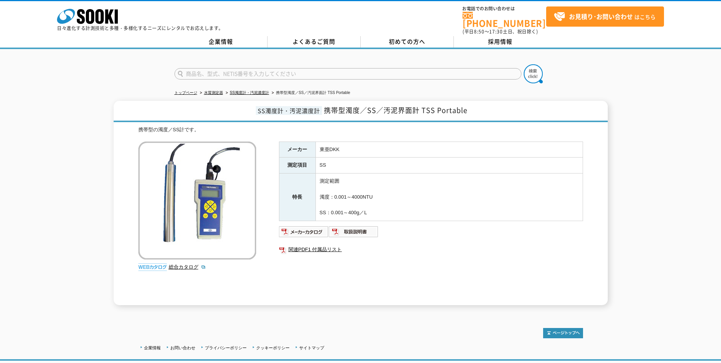 The height and width of the screenshot is (363, 721). What do you see at coordinates (449, 197) in the screenshot?
I see `td: 測定範囲 濁度：0.001～4000NTU SS：0.001～400g／L` at bounding box center [449, 197].